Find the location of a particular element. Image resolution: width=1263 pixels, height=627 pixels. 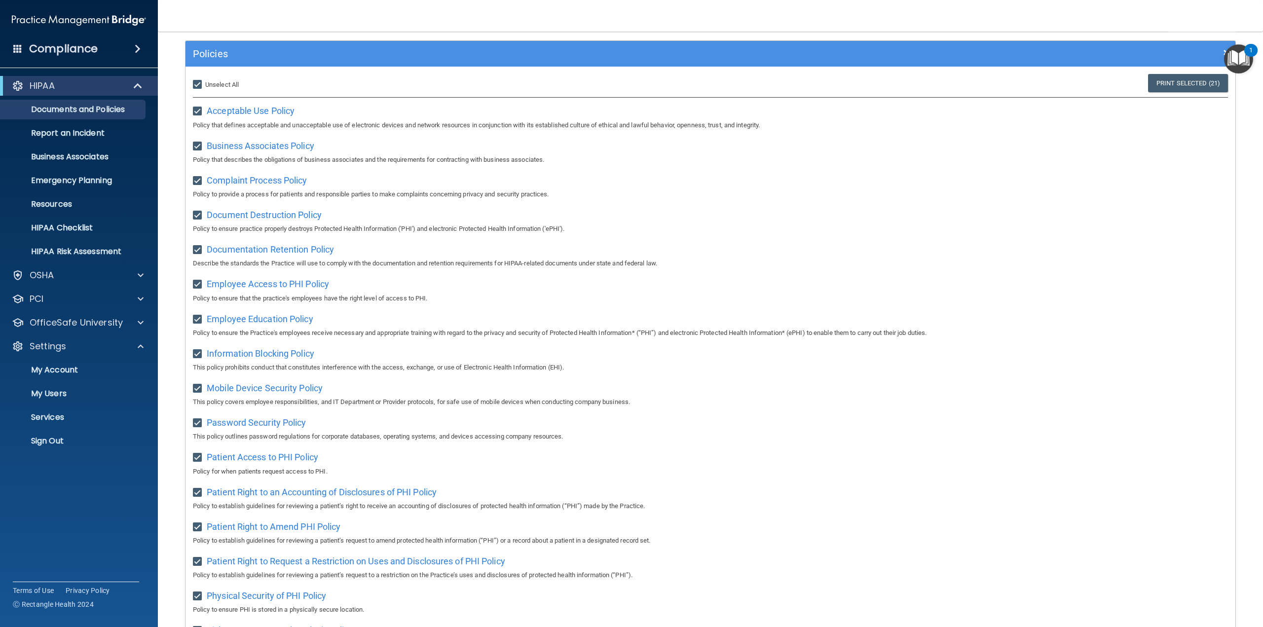

span: Complaint Process Policy is located at coordinates (256, 180).